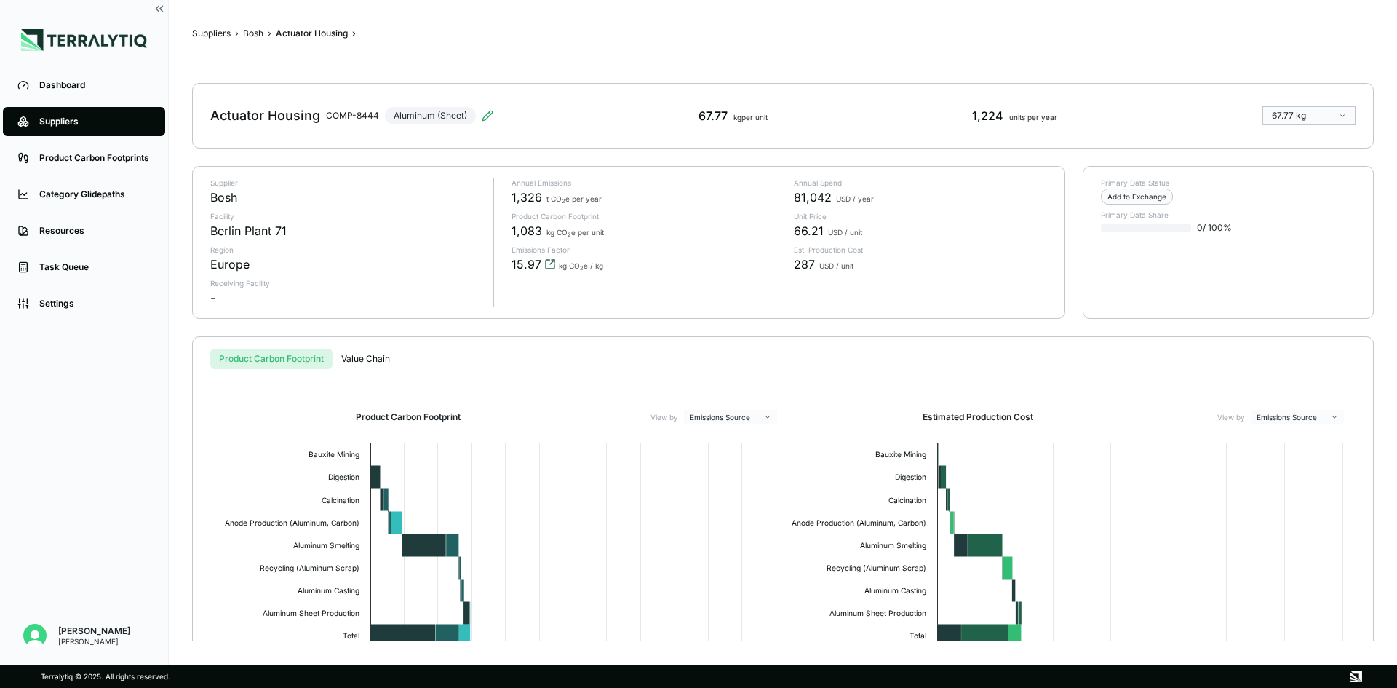 This screenshot has width=1397, height=688. Describe the element at coordinates (638, 183) in the screenshot. I see `p: Annual Emissions` at that location.